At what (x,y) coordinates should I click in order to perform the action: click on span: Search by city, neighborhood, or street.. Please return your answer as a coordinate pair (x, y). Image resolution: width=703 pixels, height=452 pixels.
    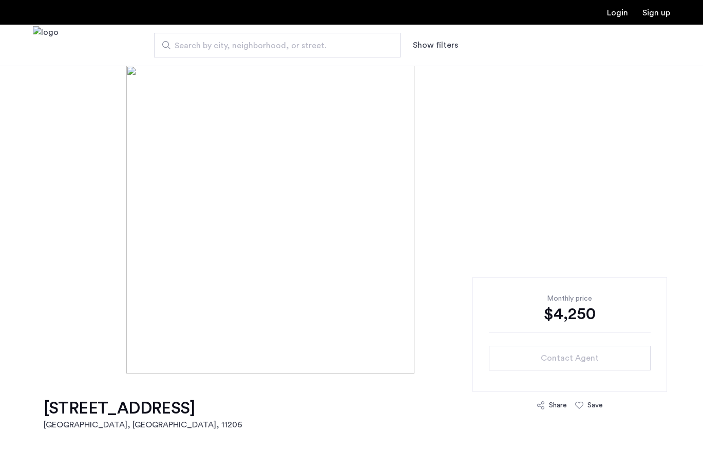
    Looking at the image, I should click on (273, 46).